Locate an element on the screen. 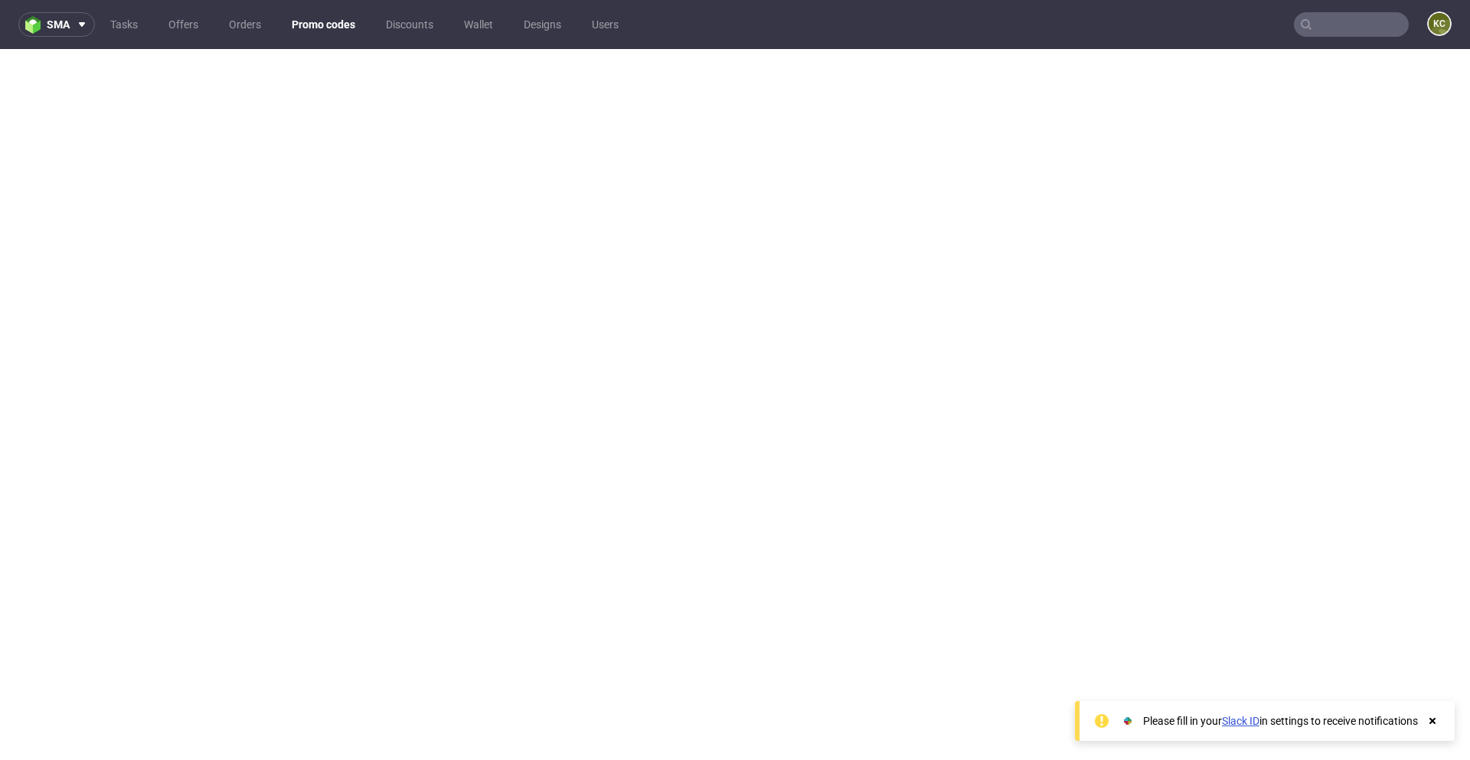 This screenshot has width=1470, height=760. img: logo is located at coordinates (36, 25).